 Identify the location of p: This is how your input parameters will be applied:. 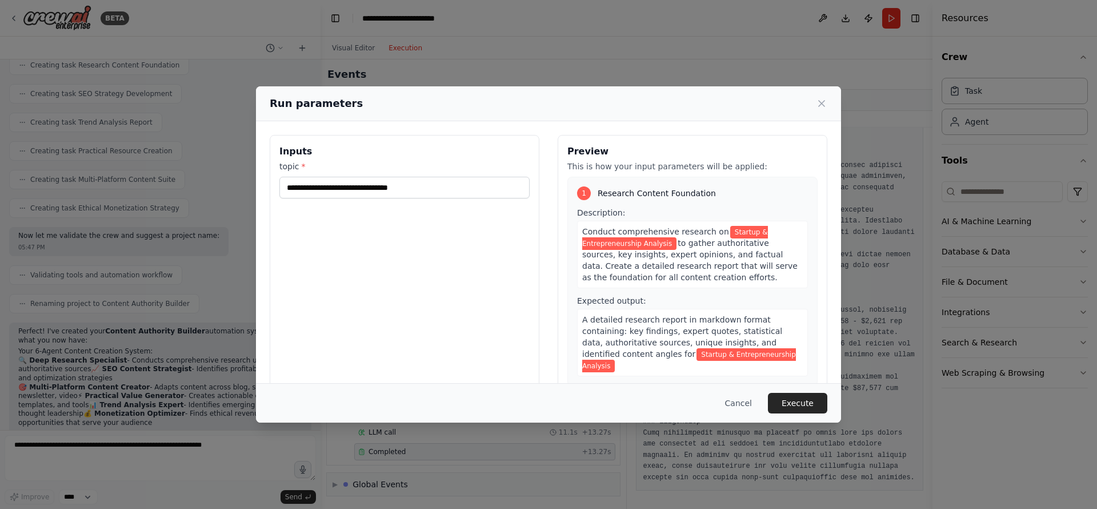
(693, 166).